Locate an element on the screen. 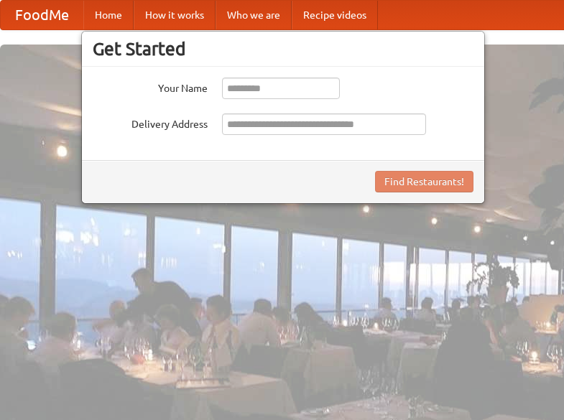 Image resolution: width=564 pixels, height=420 pixels. label: Your Name is located at coordinates (150, 86).